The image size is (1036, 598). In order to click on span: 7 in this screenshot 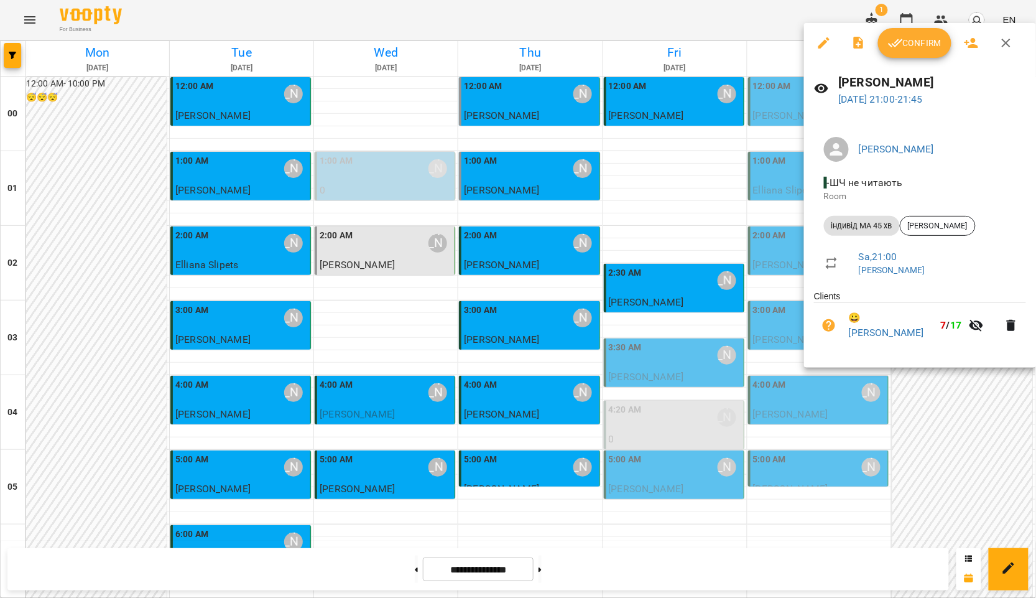, I will do `click(943, 325)`.